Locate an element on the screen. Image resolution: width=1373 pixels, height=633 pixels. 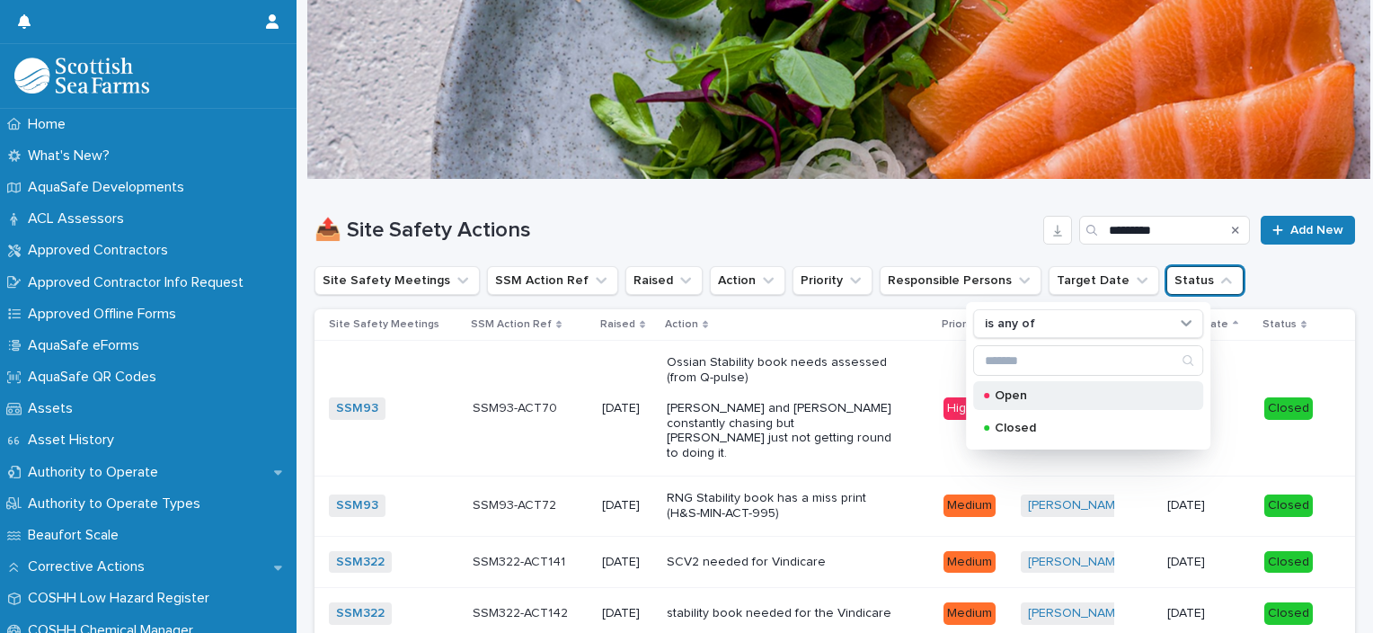
p: Authority to Operate is located at coordinates (96, 472).